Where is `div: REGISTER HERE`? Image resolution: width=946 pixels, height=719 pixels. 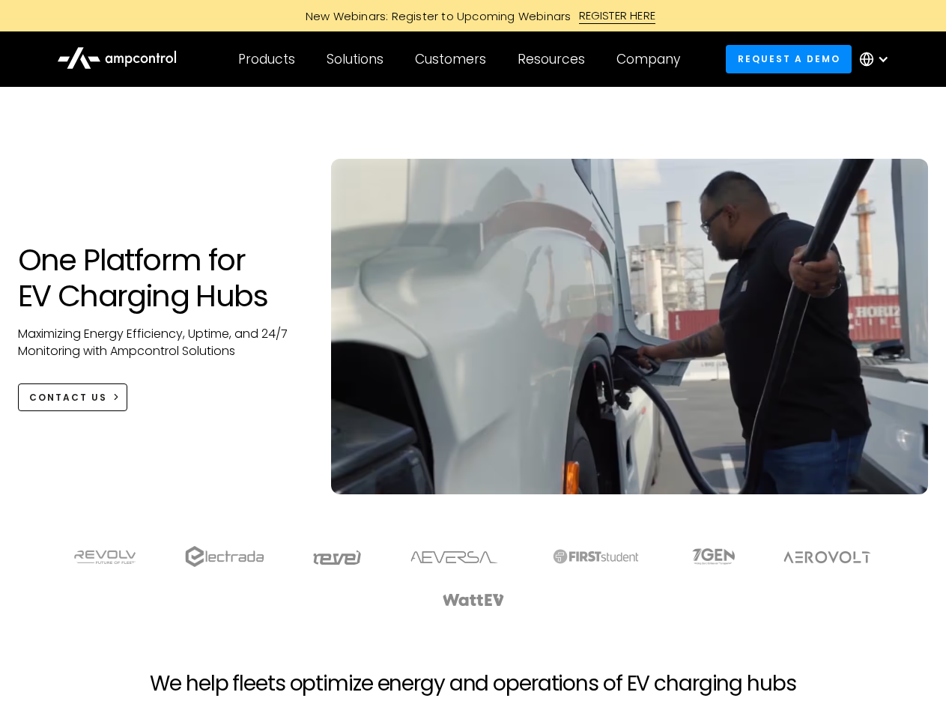 div: REGISTER HERE is located at coordinates (617, 16).